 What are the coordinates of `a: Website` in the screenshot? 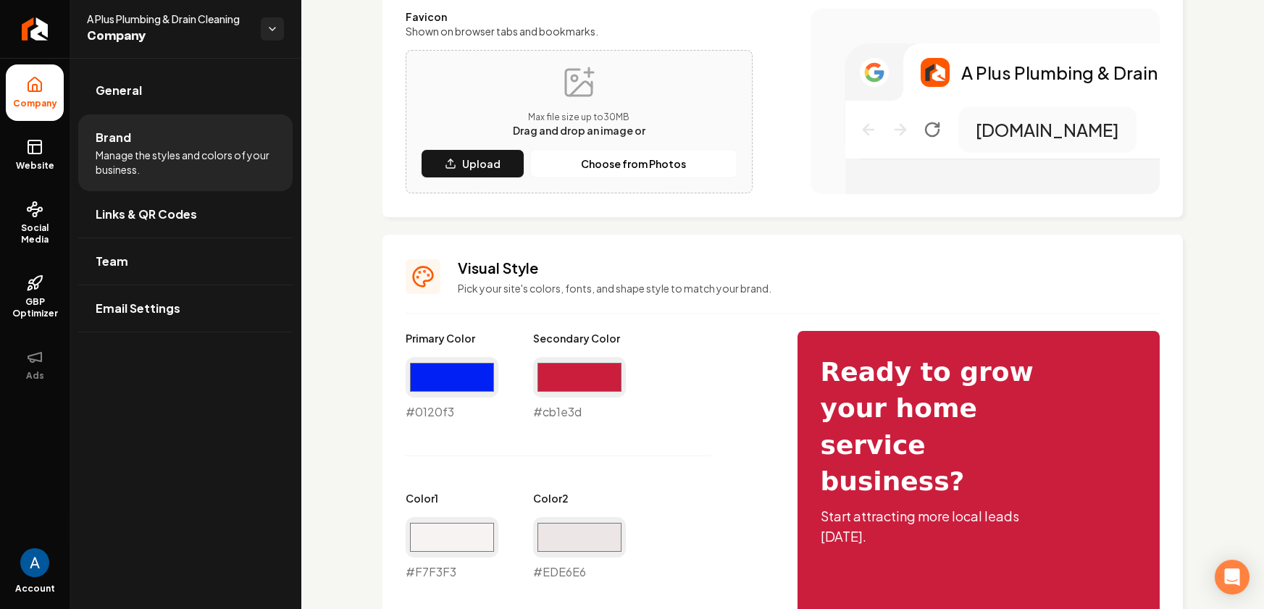 It's located at (35, 155).